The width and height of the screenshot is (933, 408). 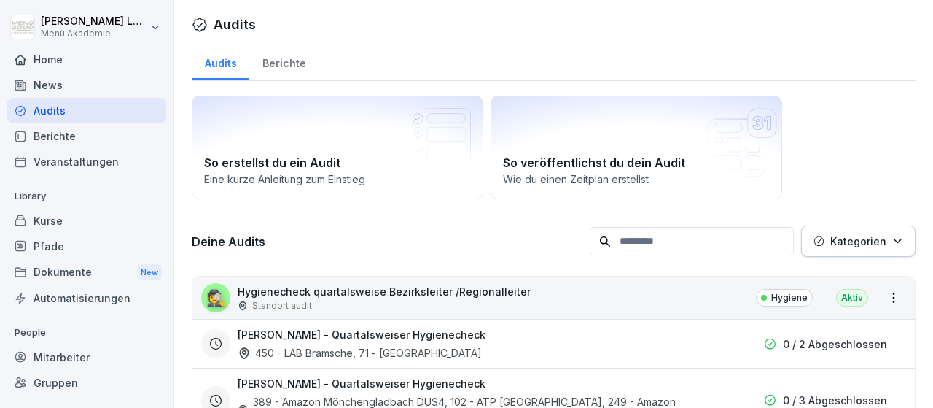 What do you see at coordinates (87, 382) in the screenshot?
I see `a: Gruppen` at bounding box center [87, 382].